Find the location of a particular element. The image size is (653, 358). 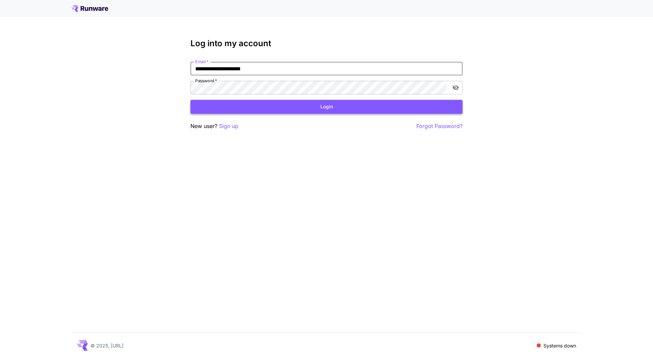

button: toggle password visibility is located at coordinates (456, 88).